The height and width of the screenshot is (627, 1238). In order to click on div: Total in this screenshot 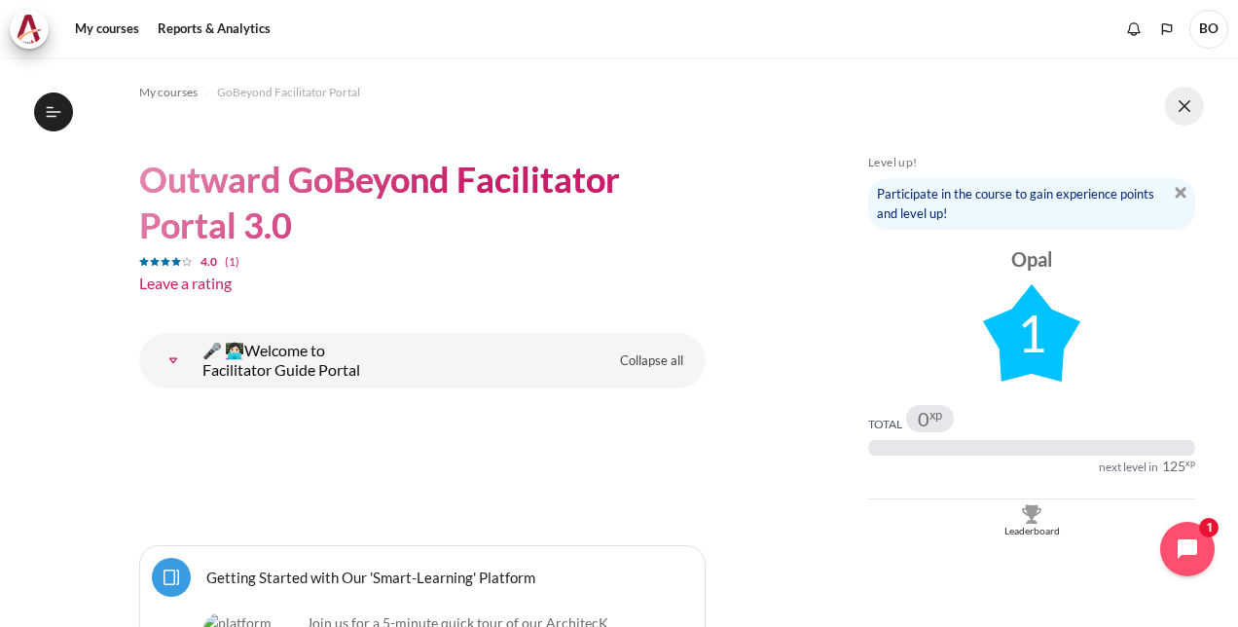, I will do `click(885, 424)`.